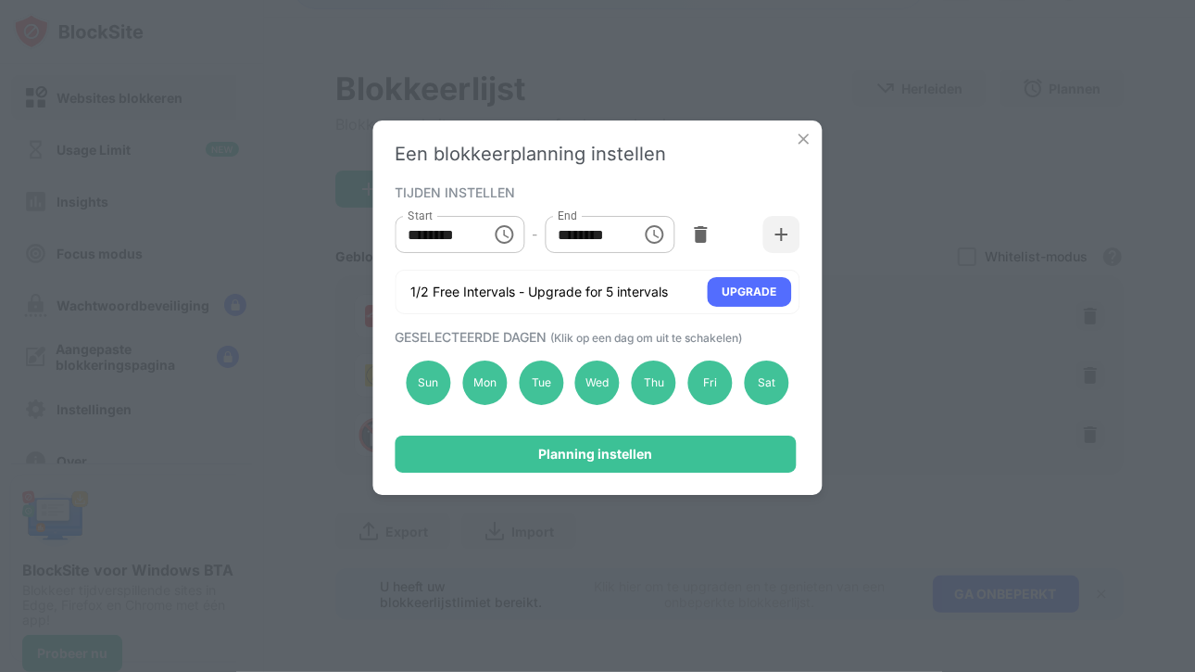 This screenshot has height=672, width=1195. I want to click on button: Choose time, selected time is 1:00 PM, so click(654, 234).